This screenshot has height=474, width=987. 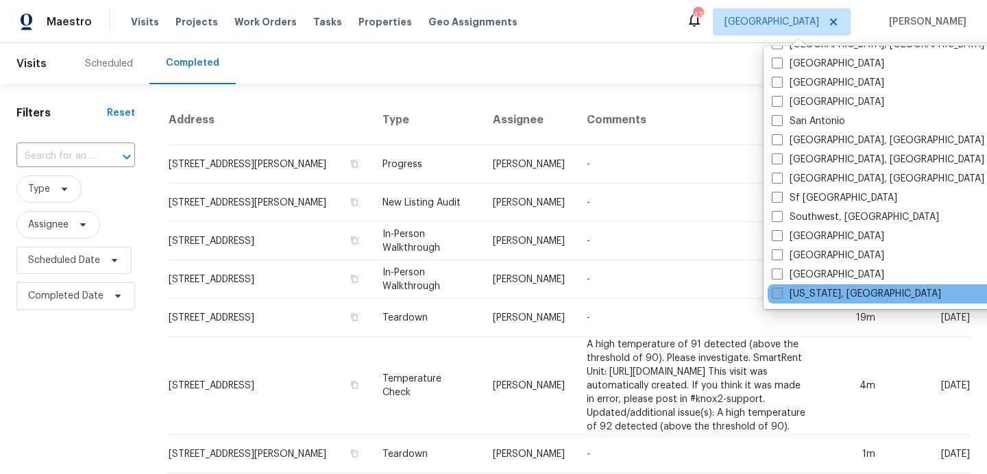 I want to click on td: 4m, so click(x=851, y=386).